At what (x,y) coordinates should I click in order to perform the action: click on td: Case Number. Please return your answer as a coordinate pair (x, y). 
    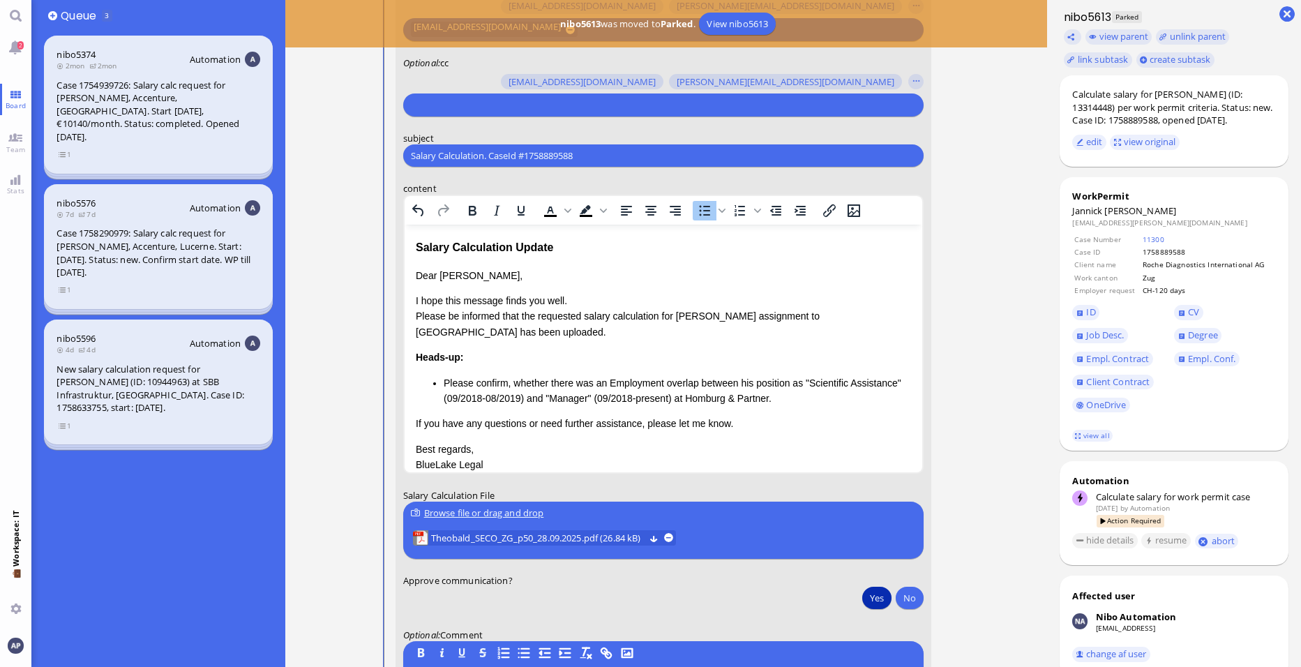
    Looking at the image, I should click on (1107, 239).